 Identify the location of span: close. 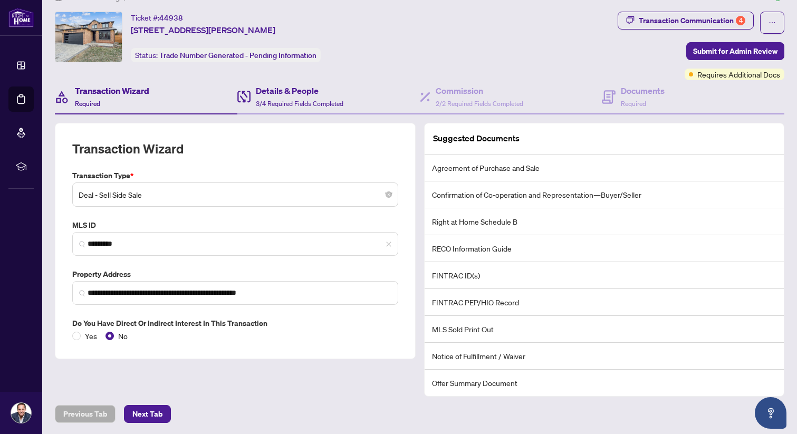
(389, 244).